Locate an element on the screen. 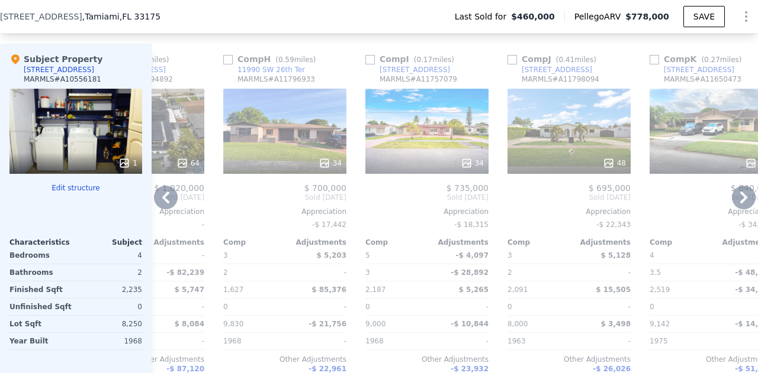 The image size is (758, 373). span: $ 3,498 is located at coordinates (616, 324).